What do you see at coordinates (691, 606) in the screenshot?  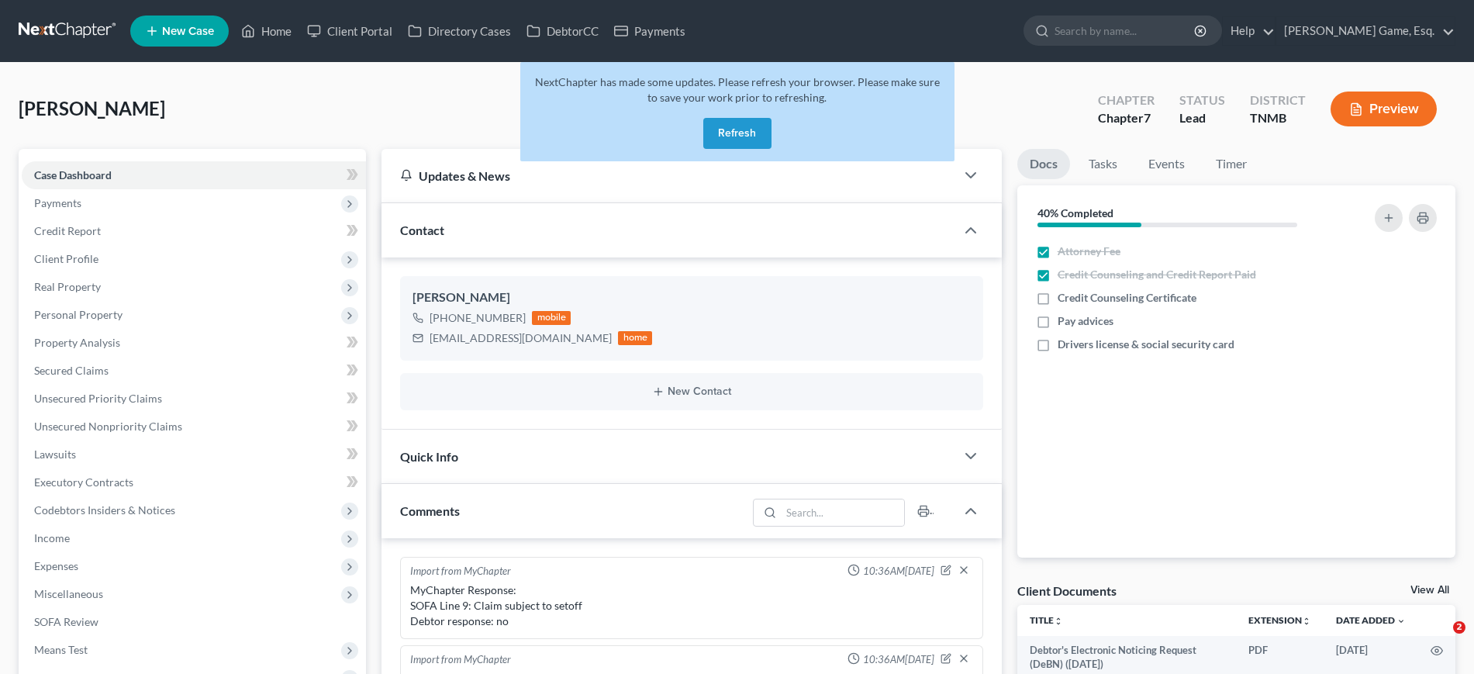 I see `div: MyChapter Response: SOFA Line 9: Claim subject to setoff Debtor response: no` at bounding box center [691, 606].